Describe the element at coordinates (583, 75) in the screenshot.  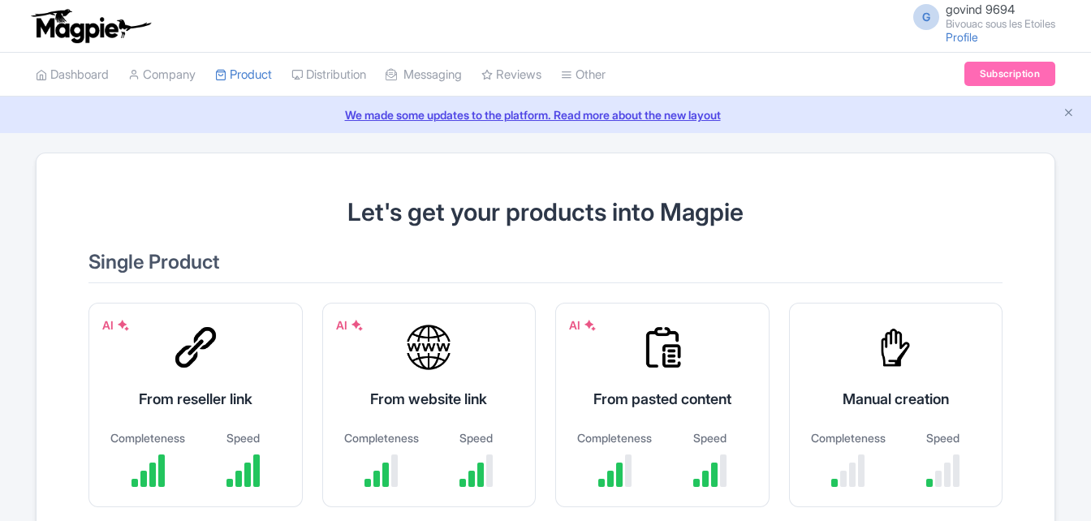
I see `a: Other` at that location.